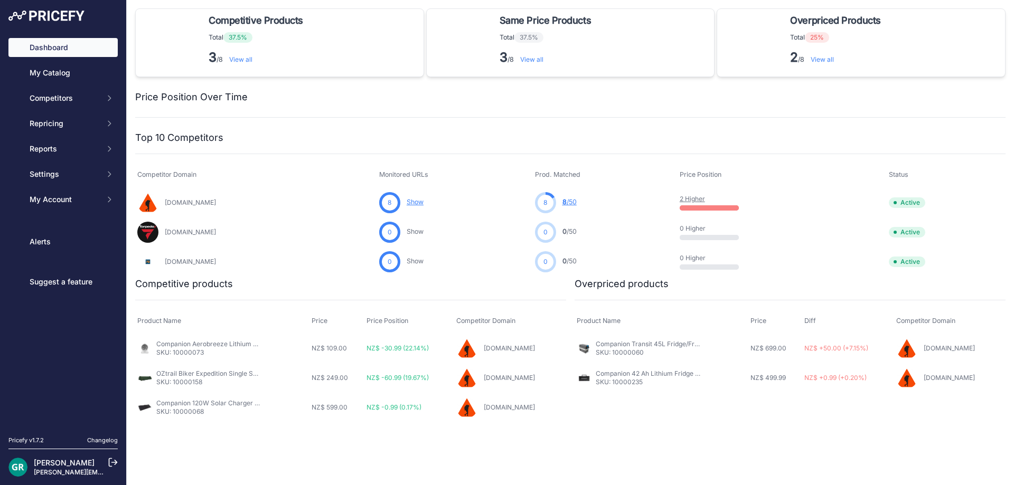 Image resolution: width=1014 pixels, height=485 pixels. I want to click on a: Changelog, so click(102, 440).